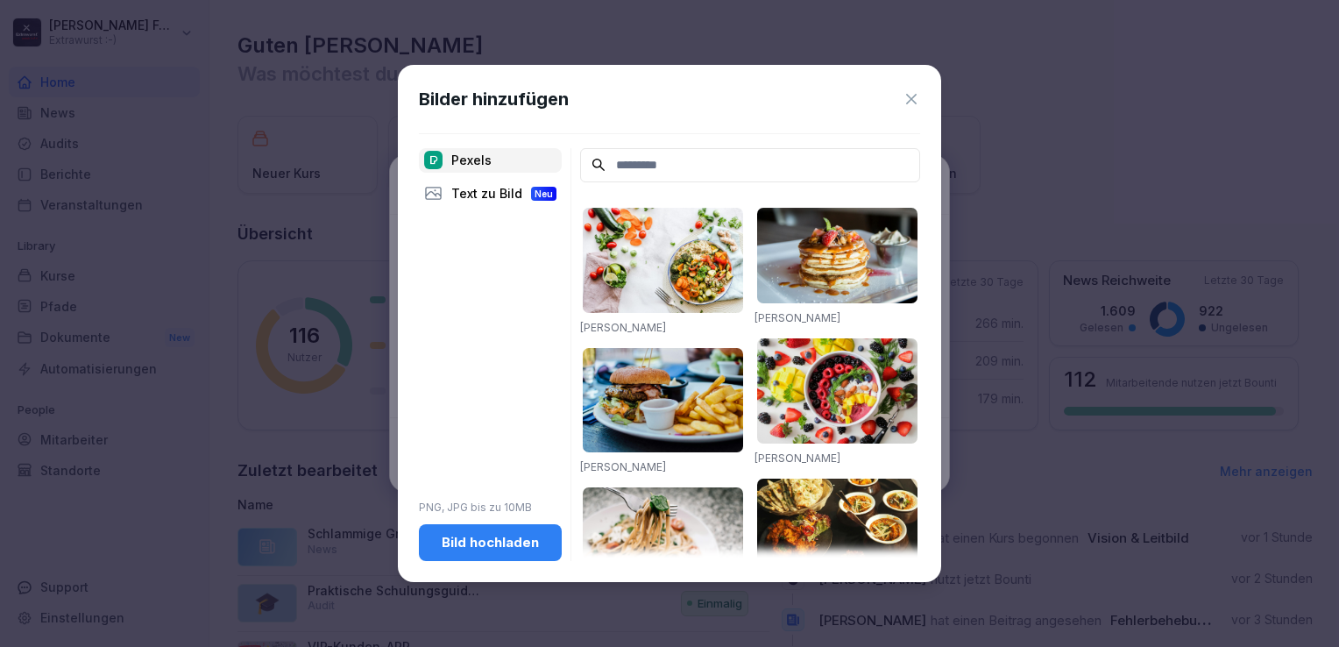 The width and height of the screenshot is (1339, 647). What do you see at coordinates (490, 542) in the screenshot?
I see `button: Bild hochladen` at bounding box center [490, 542].